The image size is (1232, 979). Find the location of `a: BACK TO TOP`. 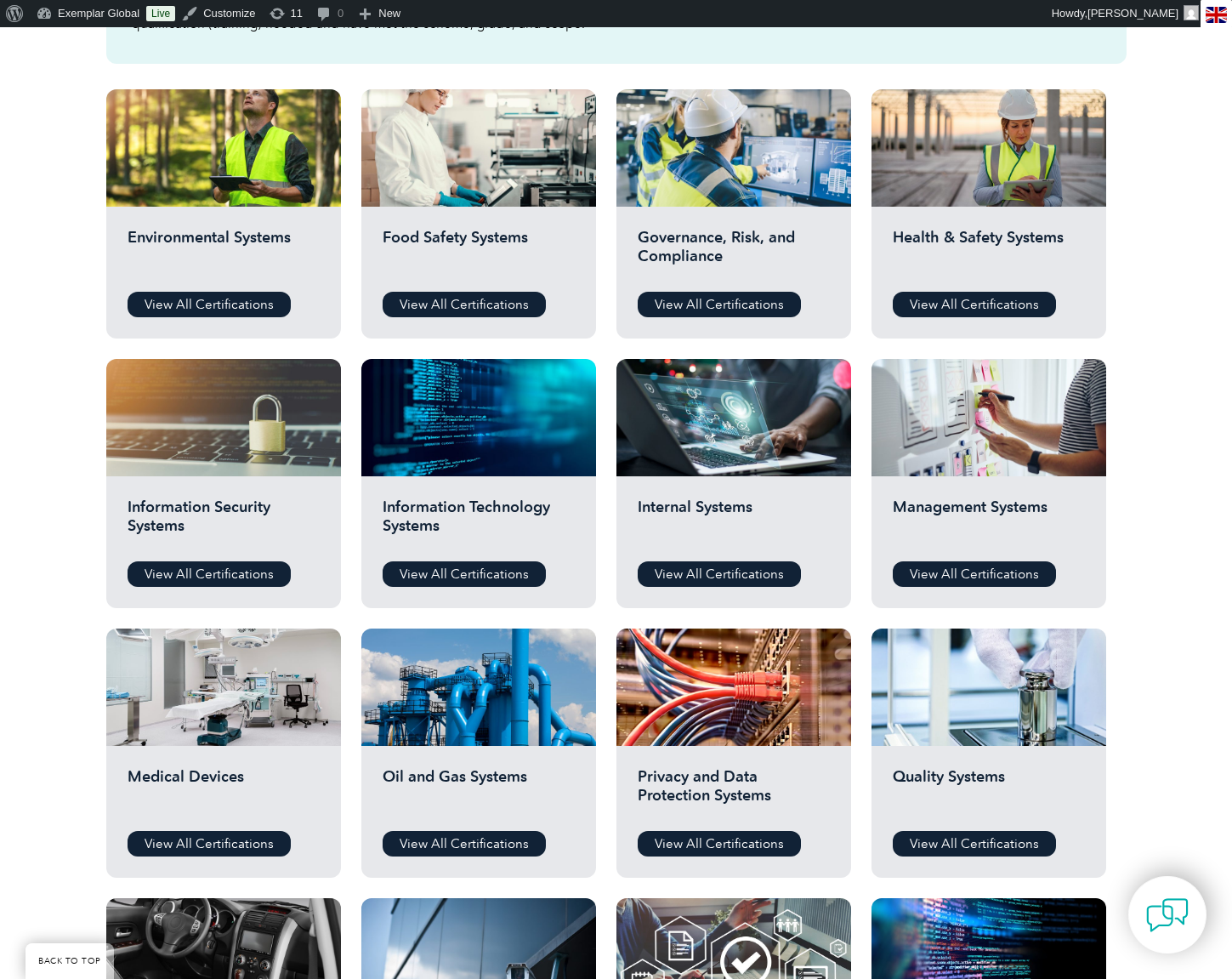

a: BACK TO TOP is located at coordinates (70, 961).